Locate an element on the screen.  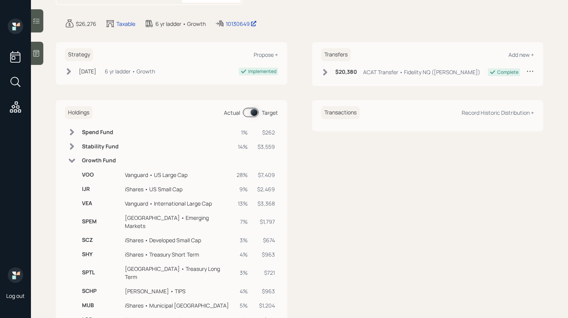
div: $721 is located at coordinates (266, 273).